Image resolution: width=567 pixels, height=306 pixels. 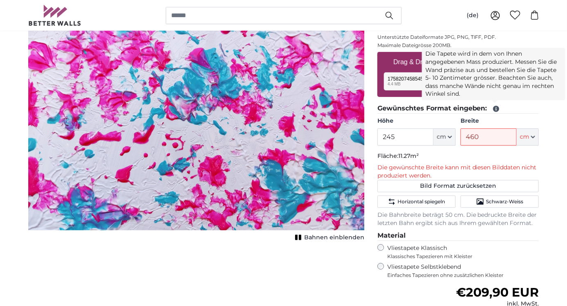 I want to click on span: €209,90 EUR, so click(x=497, y=292).